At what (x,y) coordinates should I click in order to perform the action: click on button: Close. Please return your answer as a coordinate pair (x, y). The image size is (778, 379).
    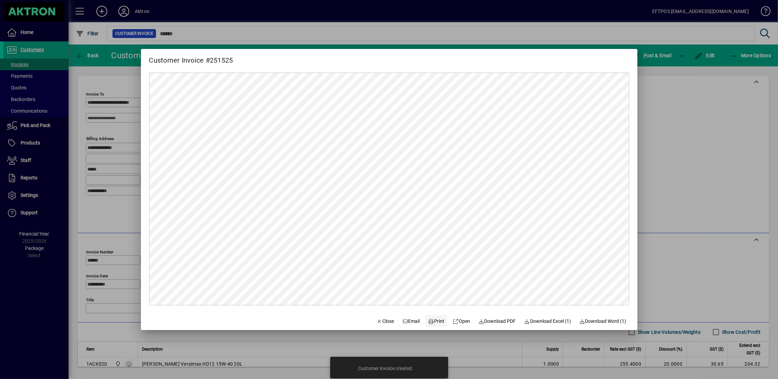
    Looking at the image, I should click on (385, 322).